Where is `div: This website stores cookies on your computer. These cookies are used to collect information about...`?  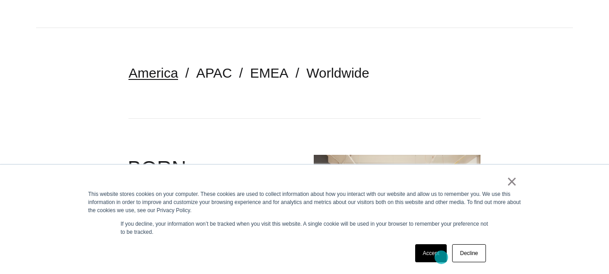 div: This website stores cookies on your computer. These cookies are used to collect information about... is located at coordinates (305, 202).